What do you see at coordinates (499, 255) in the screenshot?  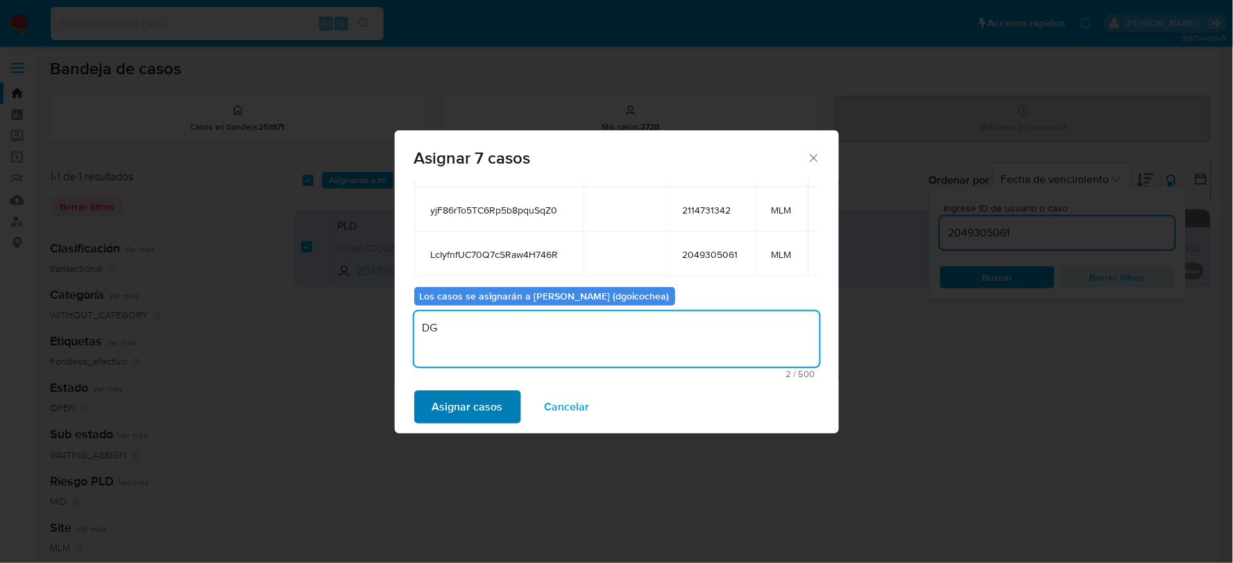 I see `span: LcIyfnfUC70Q7cSRaw4H746R` at bounding box center [499, 255].